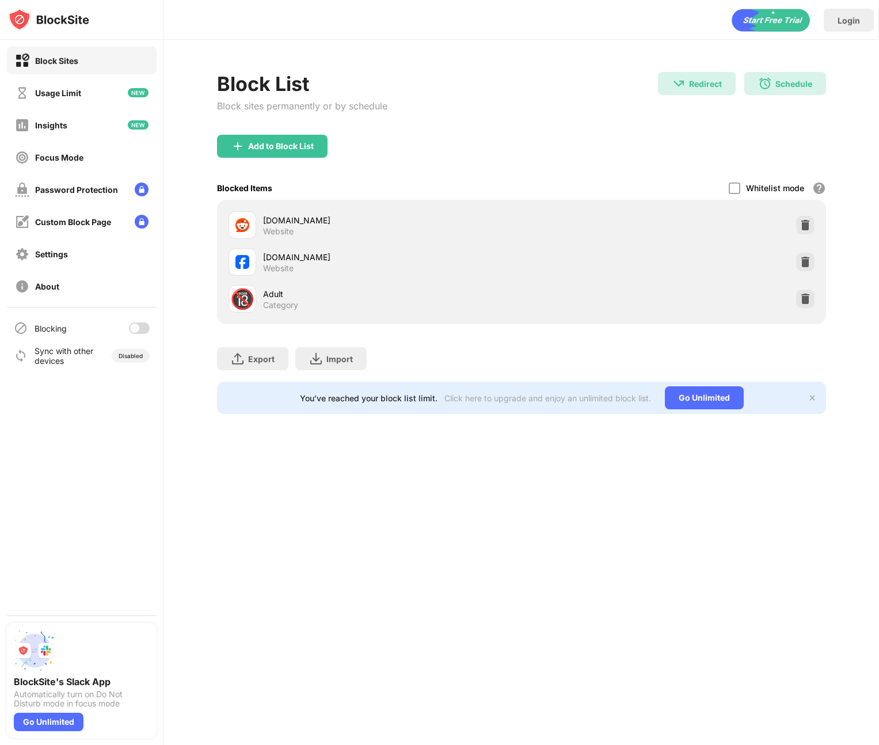  What do you see at coordinates (22, 189) in the screenshot?
I see `img: password-protection-off.svg` at bounding box center [22, 189].